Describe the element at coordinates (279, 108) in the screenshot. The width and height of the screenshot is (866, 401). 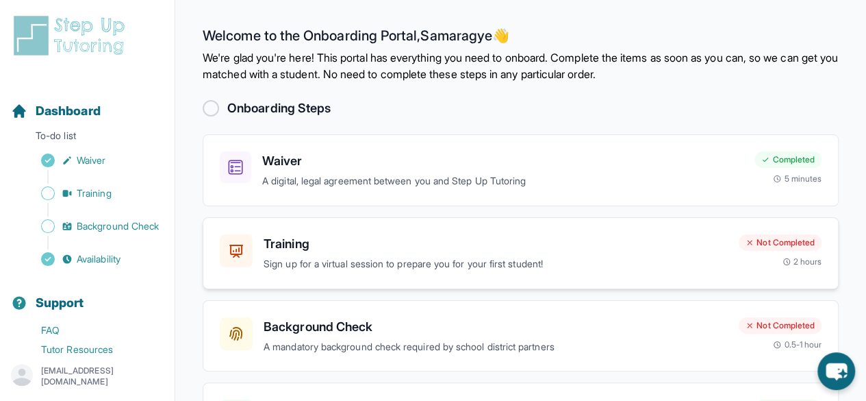
I see `h2: Onboarding Steps` at that location.